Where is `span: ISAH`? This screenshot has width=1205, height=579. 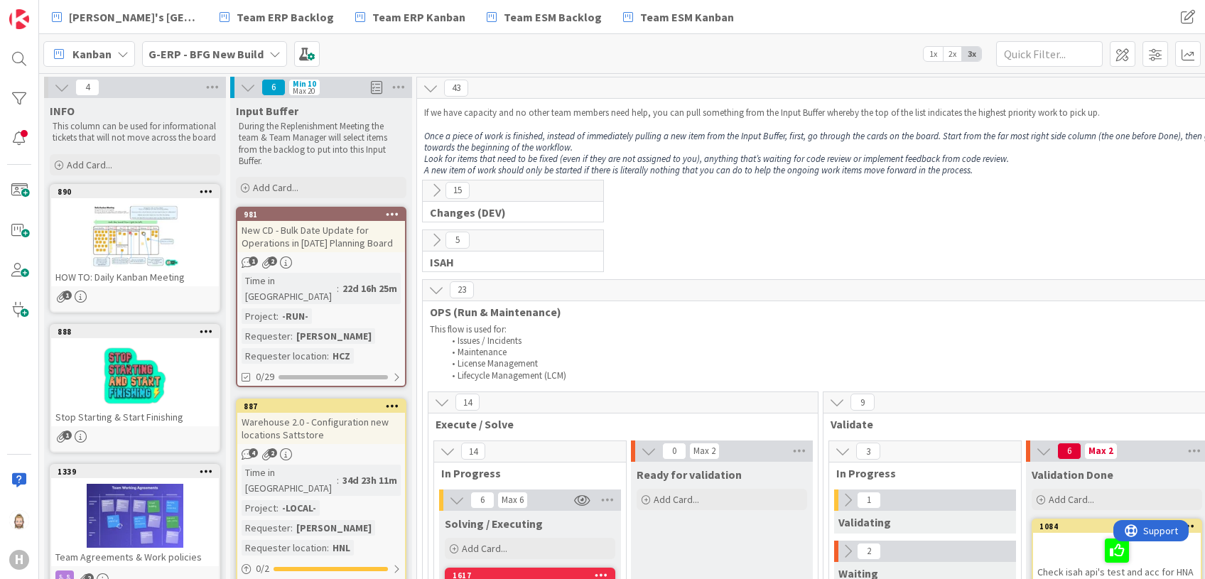
span: ISAH is located at coordinates (507, 262).